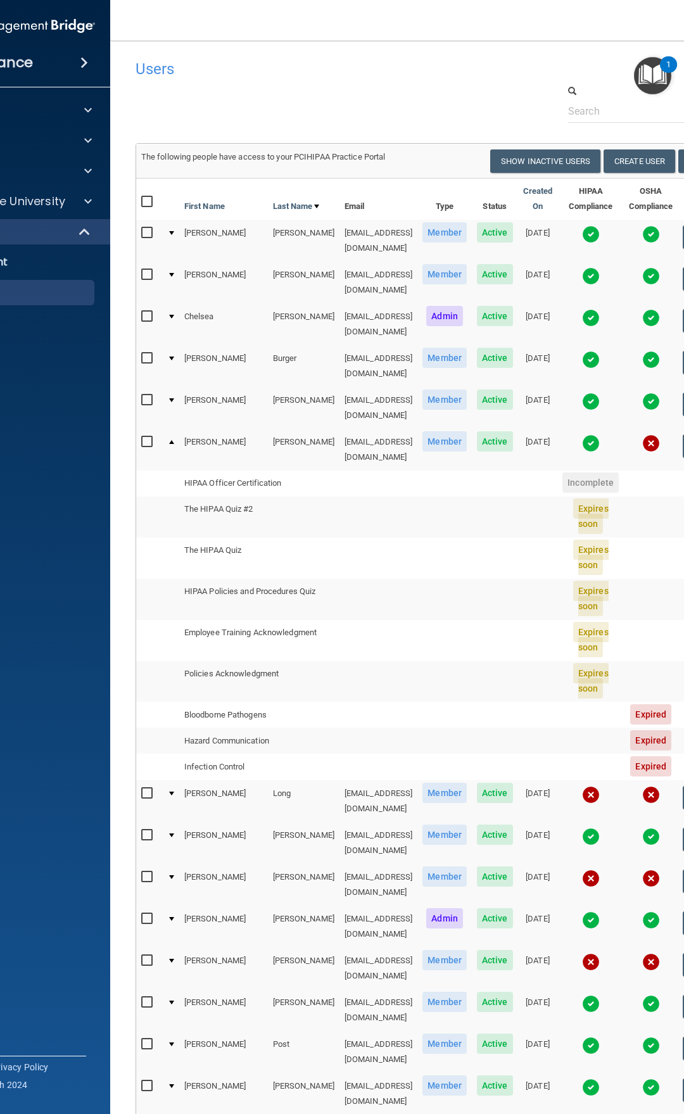 This screenshot has width=684, height=1114. I want to click on th: Email, so click(379, 199).